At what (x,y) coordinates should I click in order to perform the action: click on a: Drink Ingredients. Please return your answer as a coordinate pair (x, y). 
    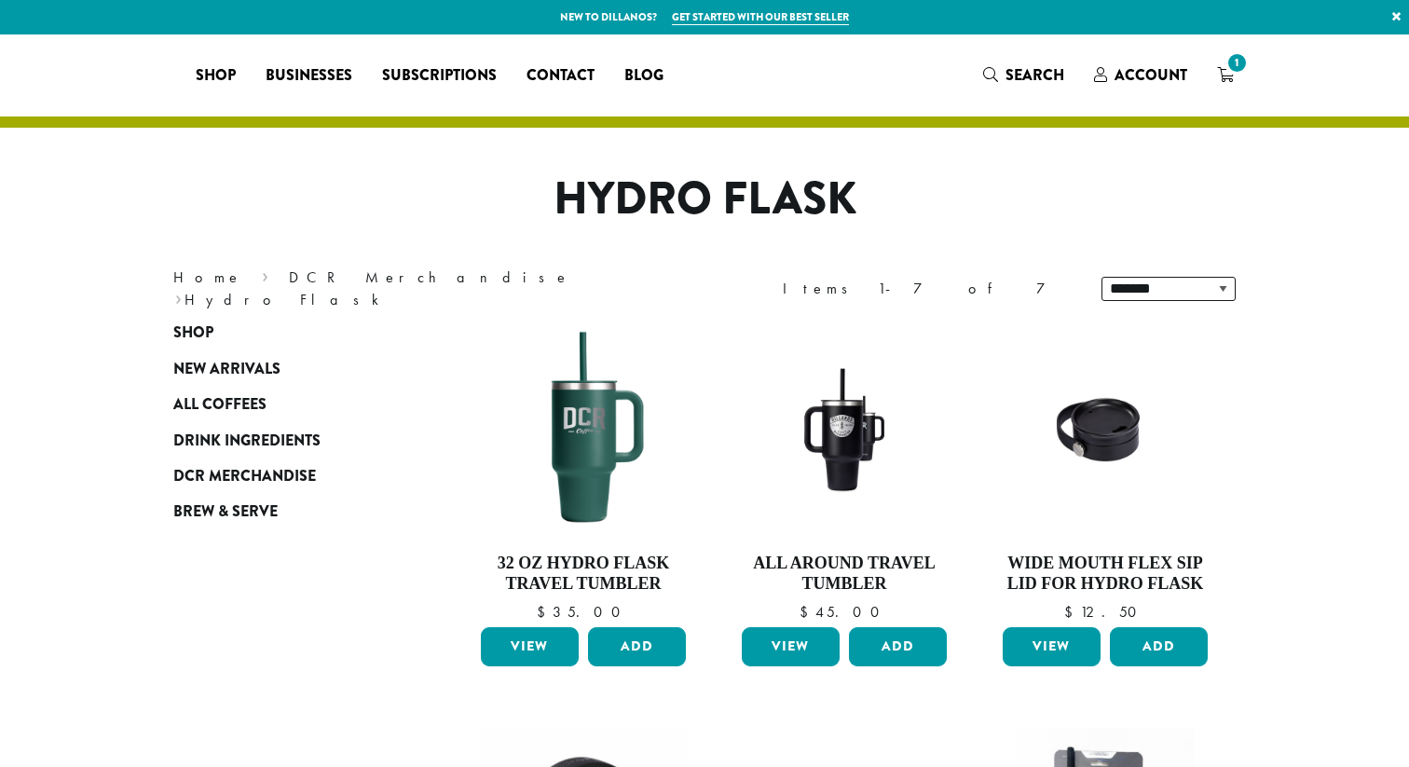
    Looking at the image, I should click on (285, 440).